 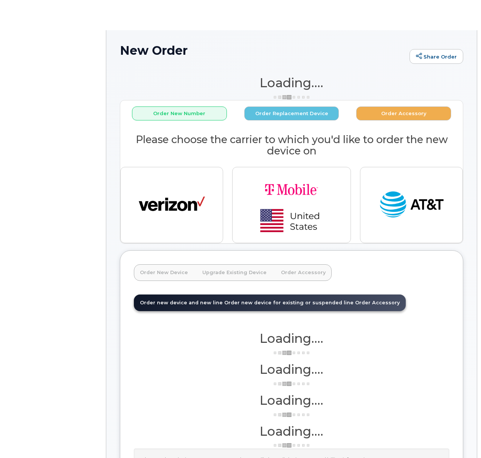 I want to click on a: Order New Device, so click(x=164, y=273).